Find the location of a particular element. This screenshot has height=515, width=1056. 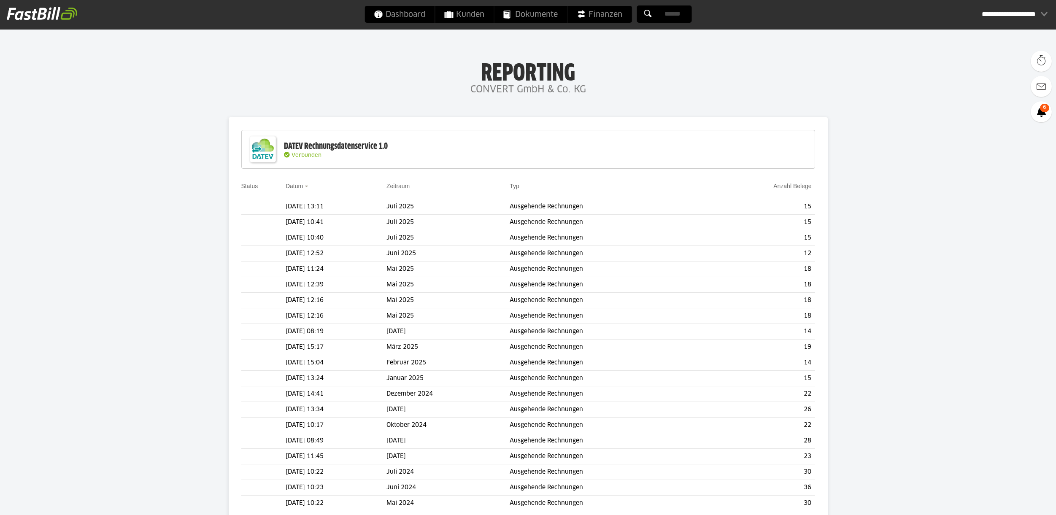

img: DATEV-Datenservice Logo is located at coordinates (263, 149).